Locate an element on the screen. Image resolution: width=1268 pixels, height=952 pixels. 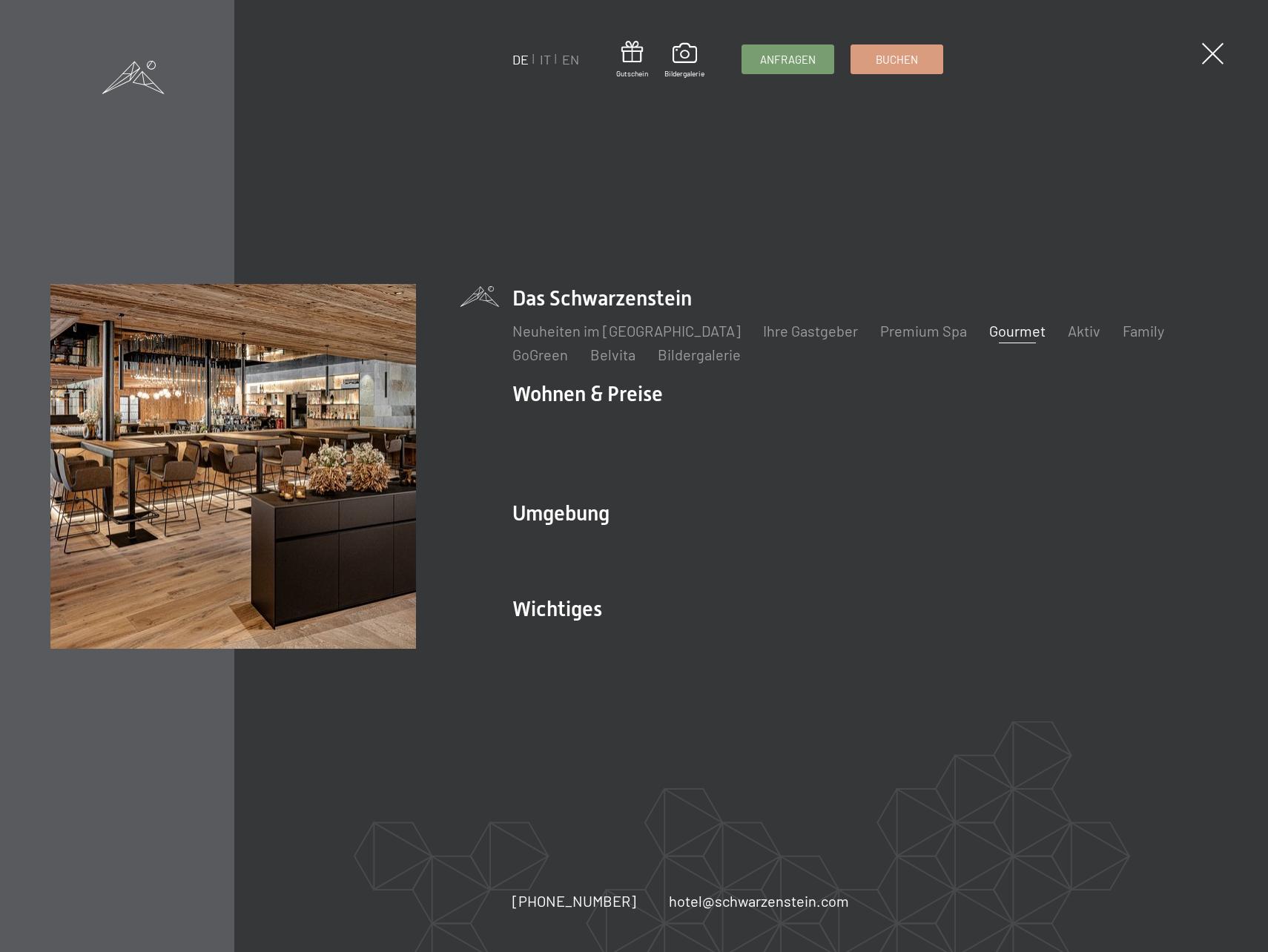
span: Anfragen is located at coordinates (787, 60).